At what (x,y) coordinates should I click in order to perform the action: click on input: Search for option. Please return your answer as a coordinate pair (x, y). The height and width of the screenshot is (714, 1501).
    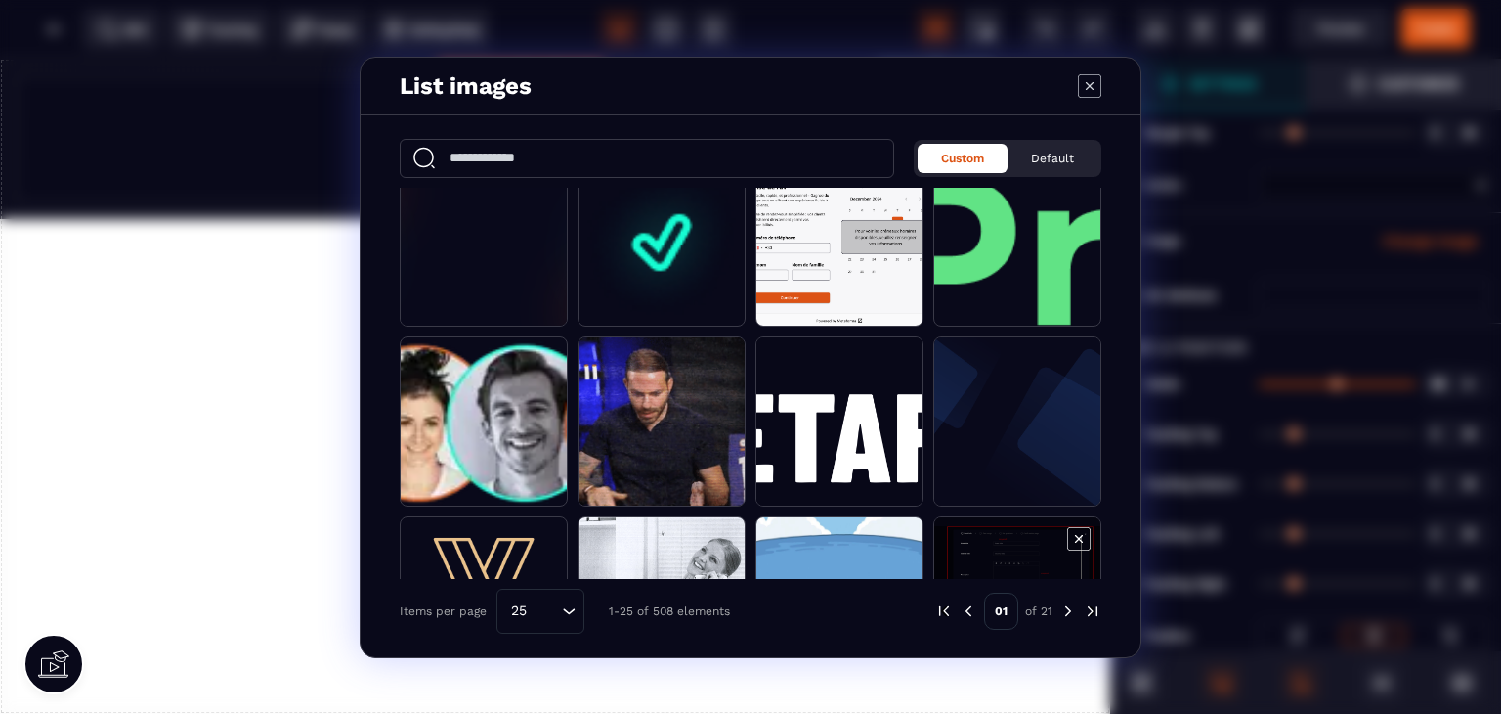
    Looking at the image, I should click on (545, 611).